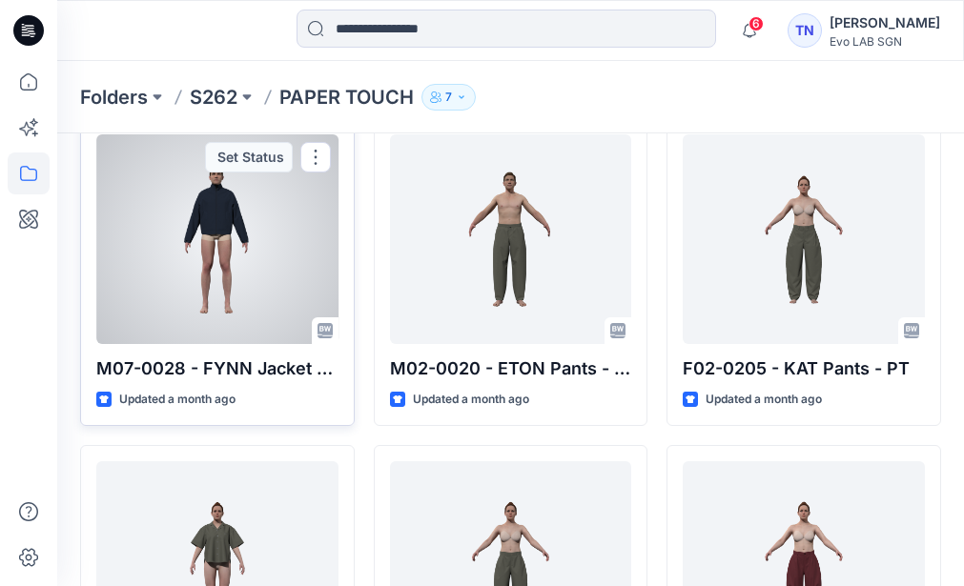 The height and width of the screenshot is (586, 964). Describe the element at coordinates (804, 369) in the screenshot. I see `p: F02-0205 - KAT Pants - PT` at that location.